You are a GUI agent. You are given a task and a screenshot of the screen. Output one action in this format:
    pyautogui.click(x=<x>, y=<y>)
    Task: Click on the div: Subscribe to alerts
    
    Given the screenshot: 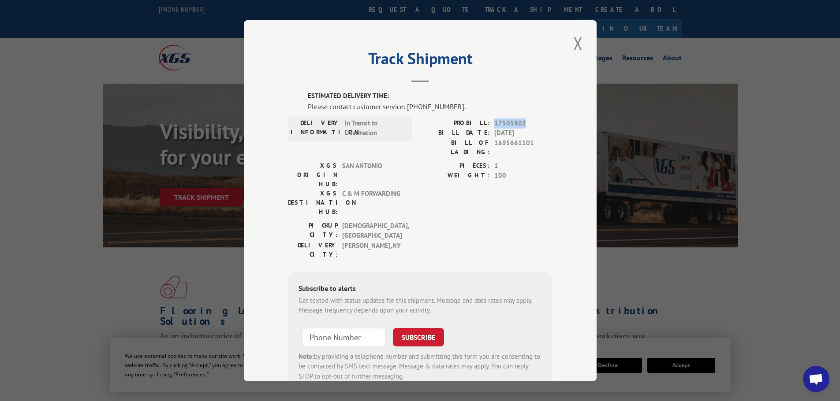 What is the action you would take?
    pyautogui.click(x=420, y=289)
    